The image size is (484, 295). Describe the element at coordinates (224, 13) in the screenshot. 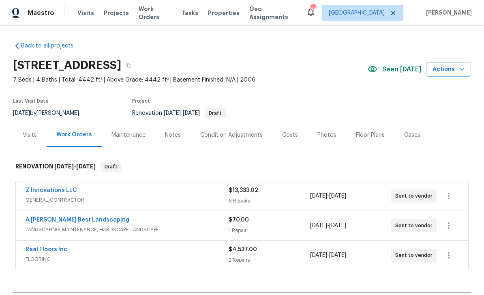

I see `span: Properties` at that location.